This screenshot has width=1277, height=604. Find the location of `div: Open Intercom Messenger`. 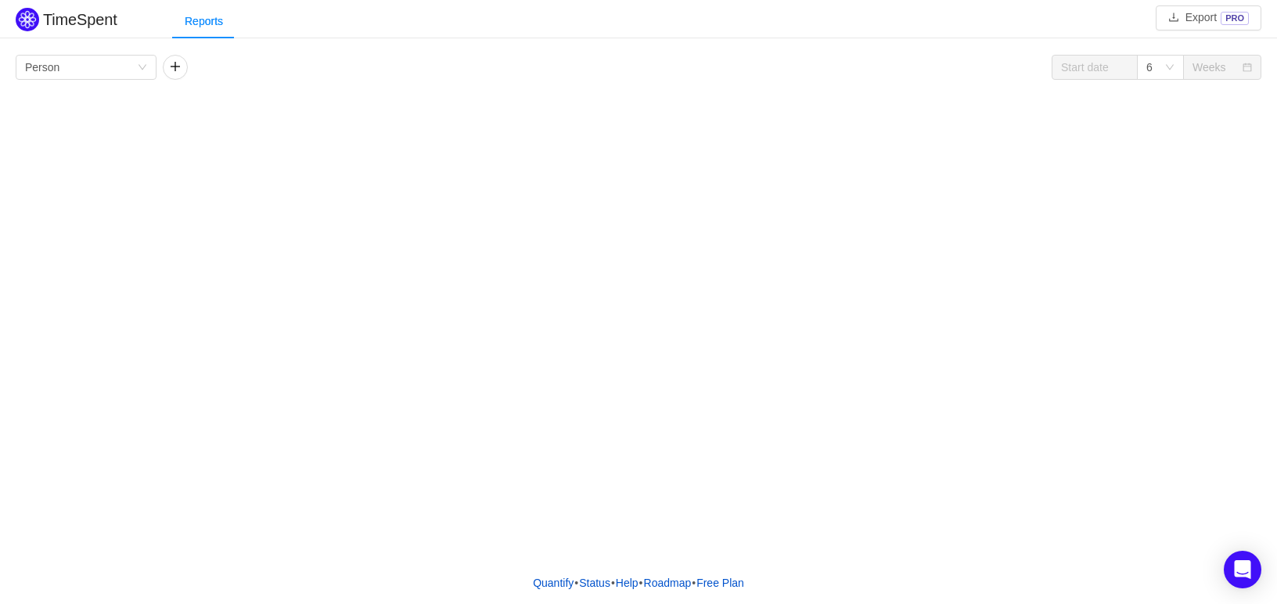

div: Open Intercom Messenger is located at coordinates (1242, 570).